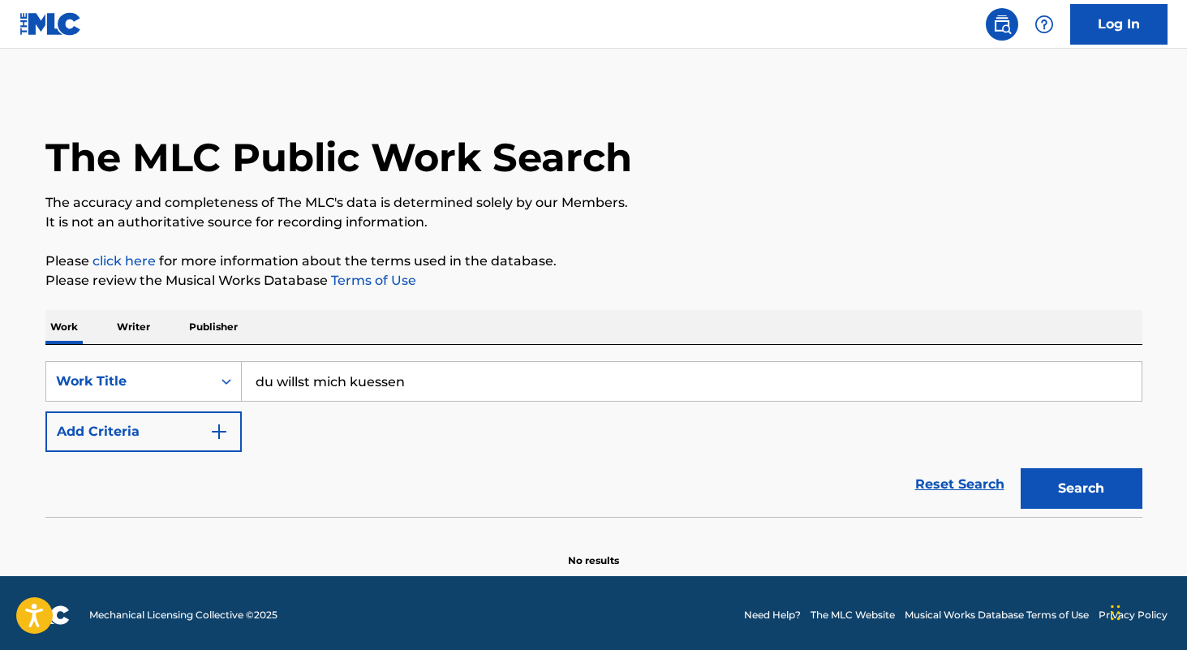 This screenshot has width=1187, height=650. I want to click on a: Log In, so click(1119, 24).